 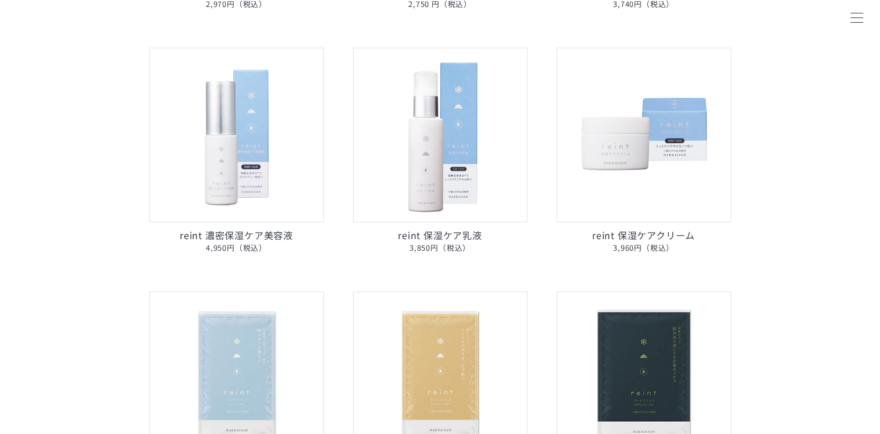 What do you see at coordinates (644, 151) in the screenshot?
I see `a: reint 保湿ケアクリーム reint 保湿ケアクリーム3,960円（税込）` at bounding box center [644, 151].